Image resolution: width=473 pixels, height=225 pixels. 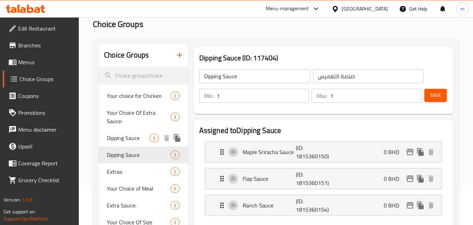 I want to click on div: Your choice for Chicken2, so click(x=143, y=96).